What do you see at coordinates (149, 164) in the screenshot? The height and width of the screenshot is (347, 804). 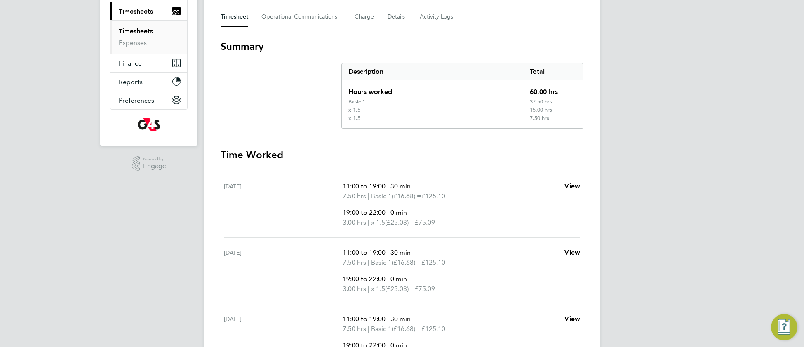 I see `a: Powered byEngage` at bounding box center [149, 164].